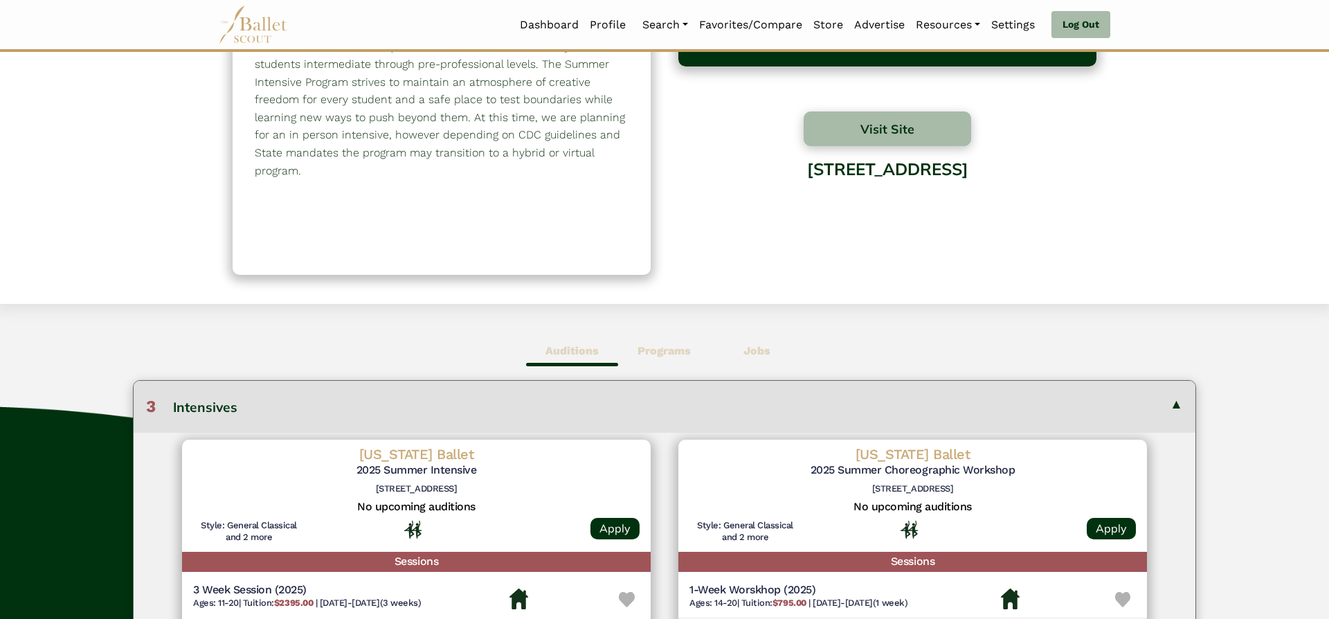 This screenshot has height=619, width=1329. Describe the element at coordinates (572, 350) in the screenshot. I see `b: Auditions` at that location.